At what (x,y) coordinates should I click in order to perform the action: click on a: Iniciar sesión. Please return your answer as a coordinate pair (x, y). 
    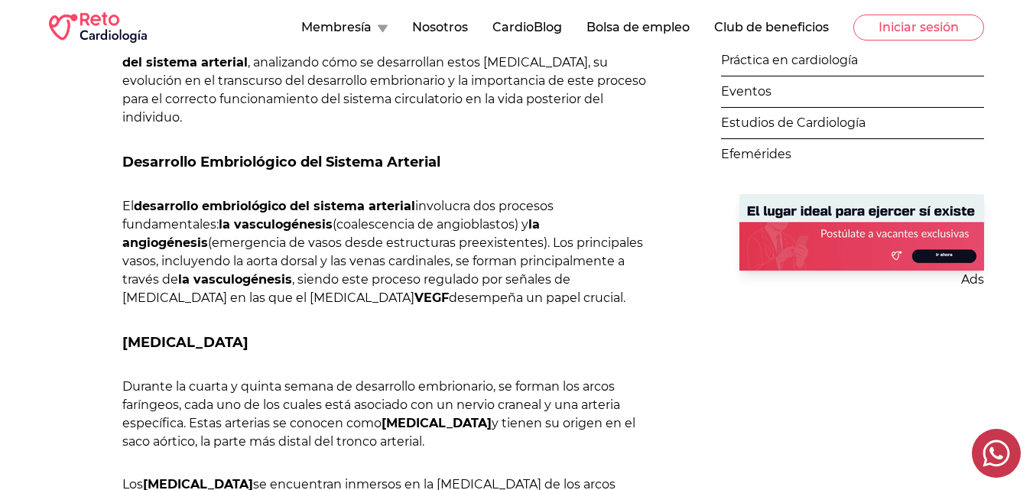
    Looking at the image, I should click on (919, 28).